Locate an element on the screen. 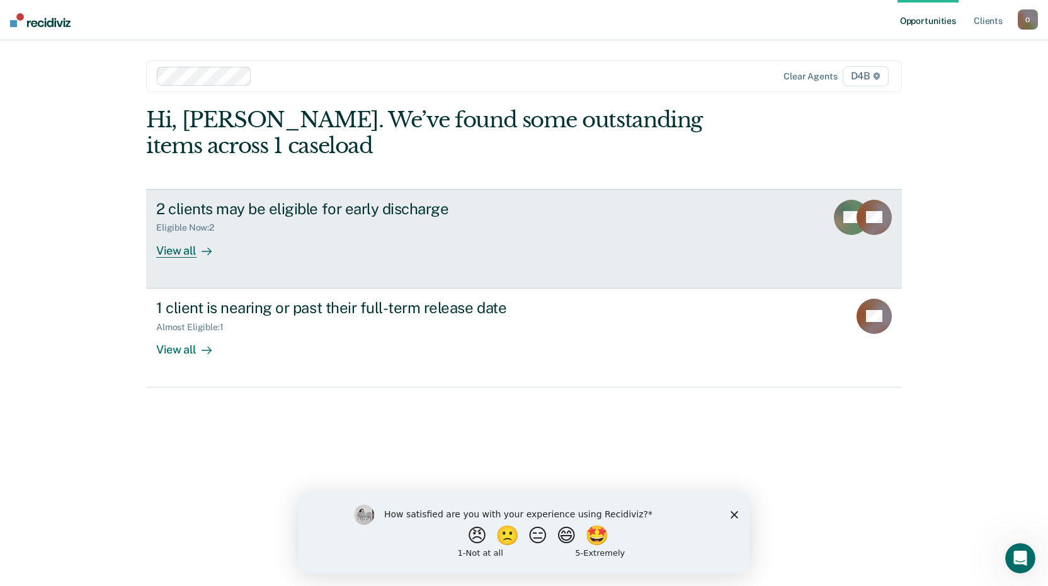  img: Recidiviz is located at coordinates (40, 20).